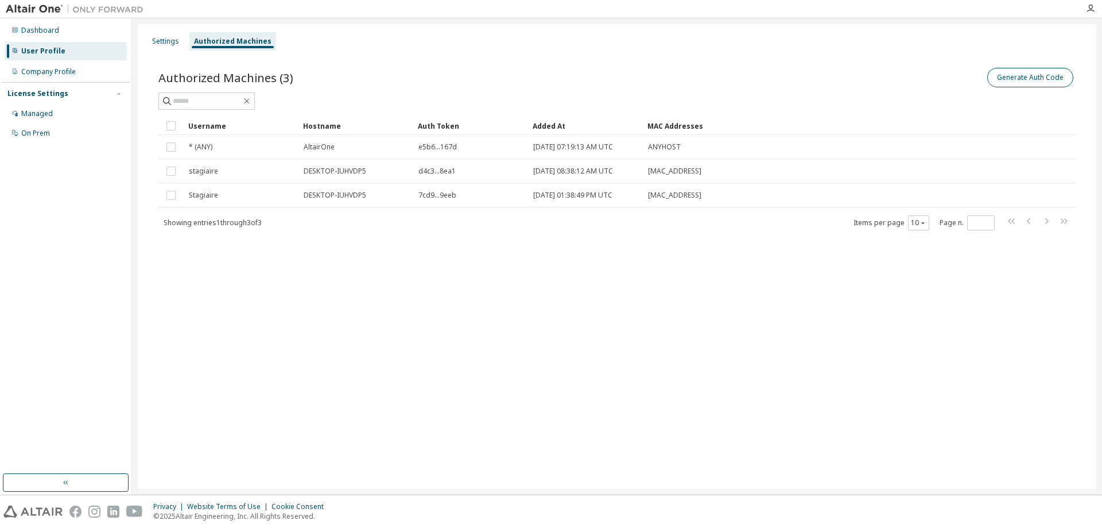  I want to click on div: Managed, so click(37, 114).